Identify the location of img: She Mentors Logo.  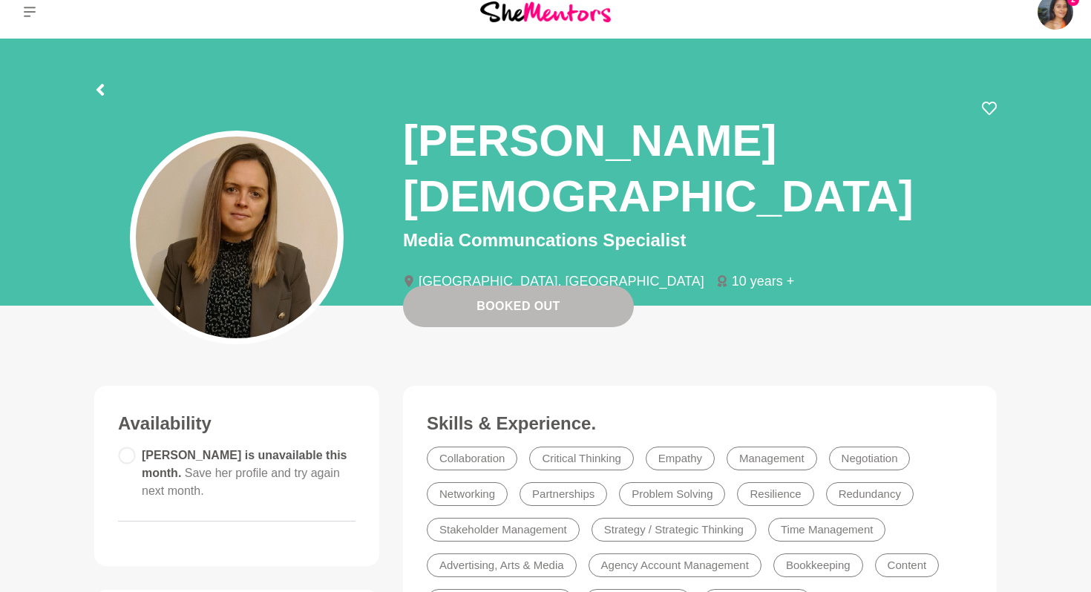
(545, 11).